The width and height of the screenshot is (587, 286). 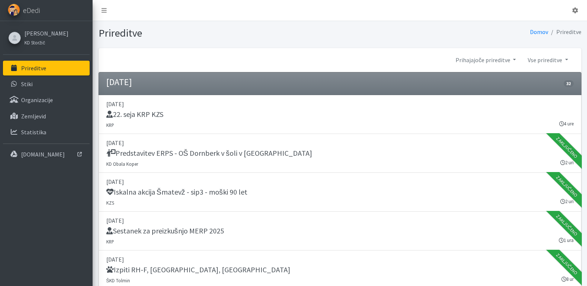 What do you see at coordinates (46, 68) in the screenshot?
I see `a: Prireditve` at bounding box center [46, 68].